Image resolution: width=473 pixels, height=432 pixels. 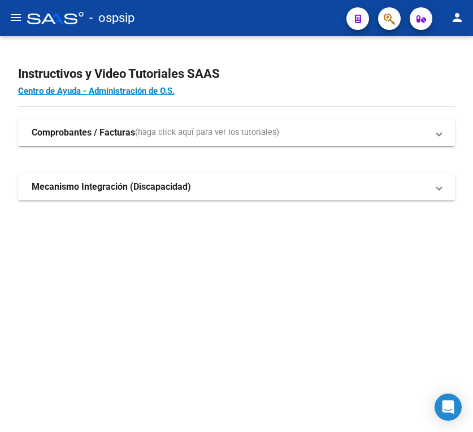 What do you see at coordinates (207, 133) in the screenshot?
I see `span: (haga click aquí para ver los tutoriales)` at bounding box center [207, 133].